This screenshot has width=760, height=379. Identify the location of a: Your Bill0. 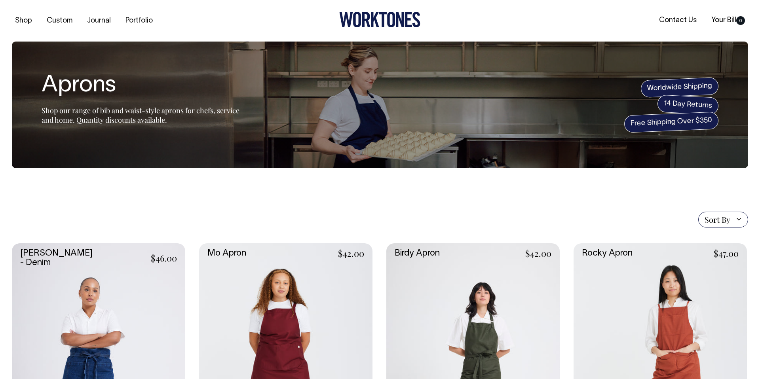
(728, 20).